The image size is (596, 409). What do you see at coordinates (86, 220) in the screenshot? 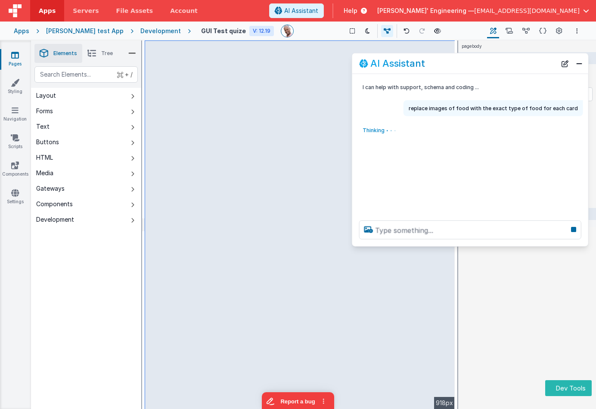
I see `button: Development` at bounding box center [86, 220].